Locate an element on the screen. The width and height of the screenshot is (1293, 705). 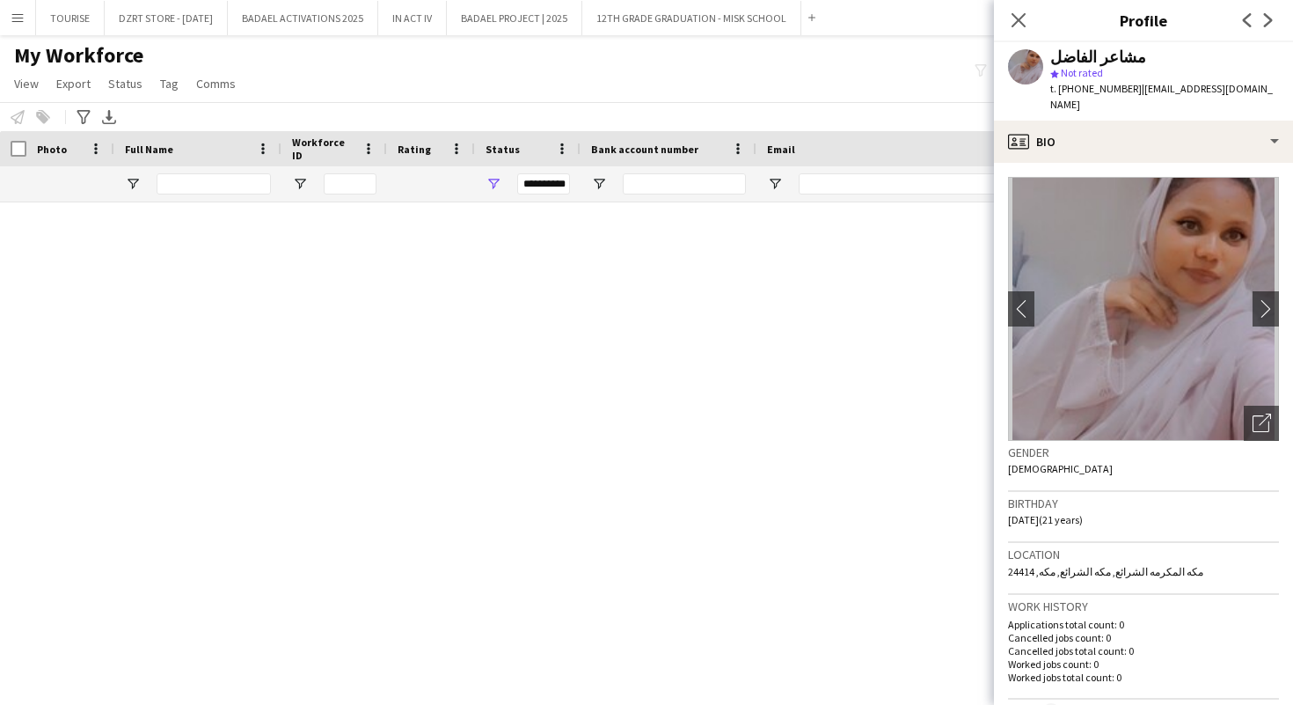
a: Status is located at coordinates (125, 84).